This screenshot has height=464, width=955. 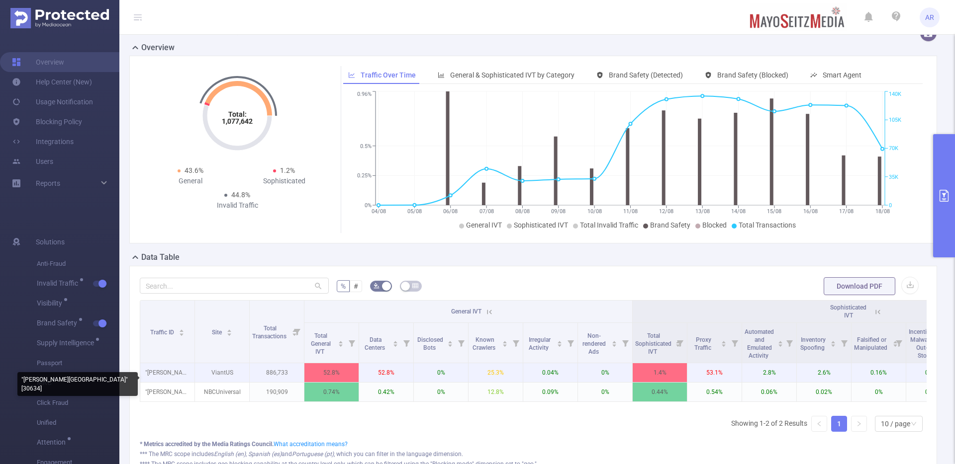 I want to click on p: 0.74%, so click(x=331, y=392).